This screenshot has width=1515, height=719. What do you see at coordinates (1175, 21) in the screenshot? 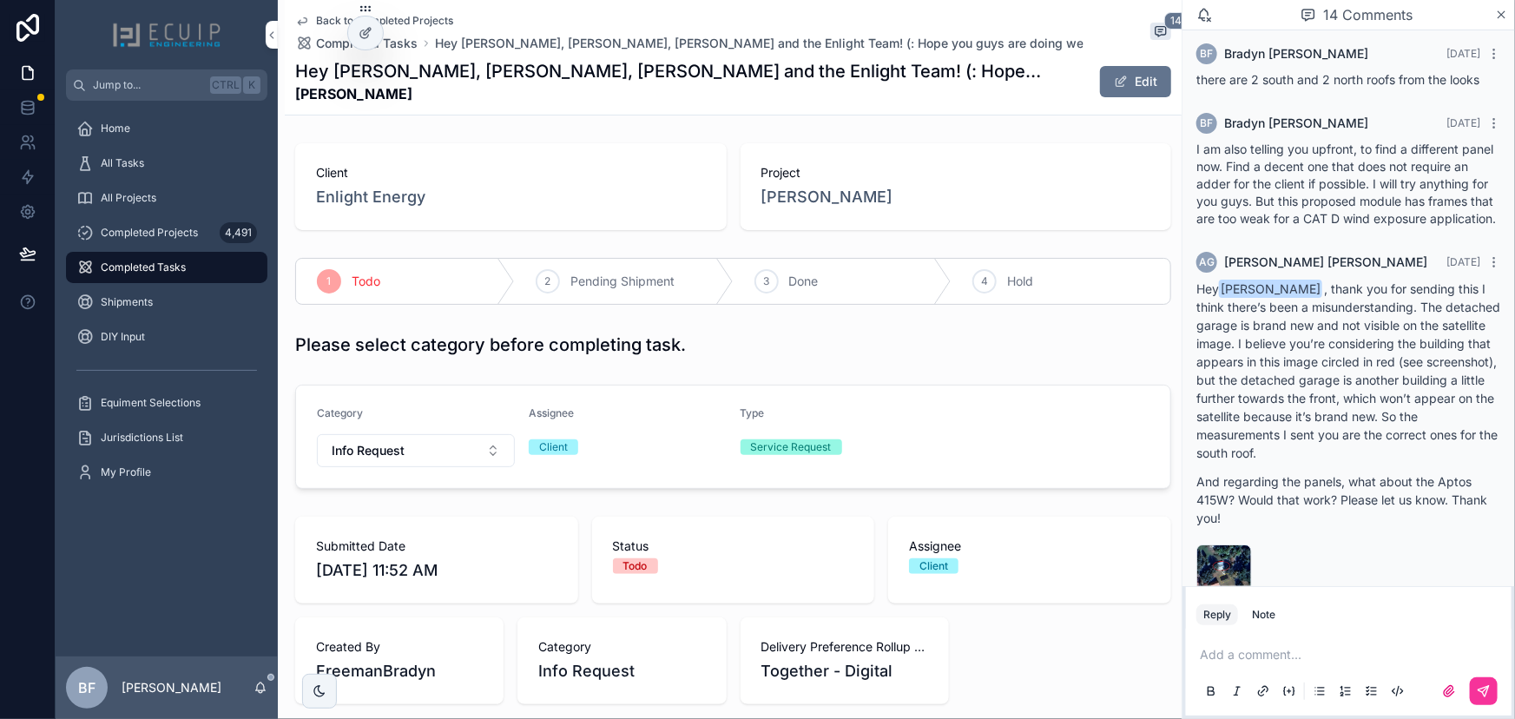
I see `span: 14` at bounding box center [1175, 21].